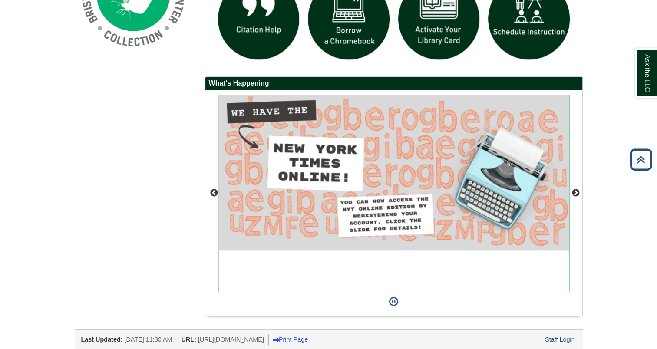 The width and height of the screenshot is (657, 349). I want to click on div: This box contains rotating images, so click(394, 193).